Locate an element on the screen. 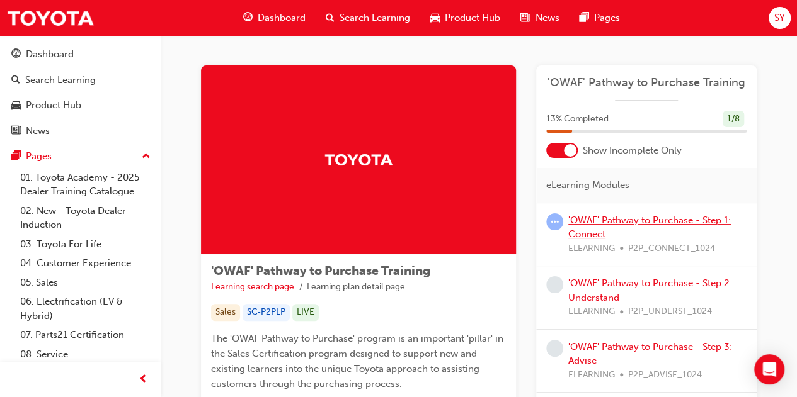 The width and height of the screenshot is (797, 397). div: 1 / 8 is located at coordinates (733, 119).